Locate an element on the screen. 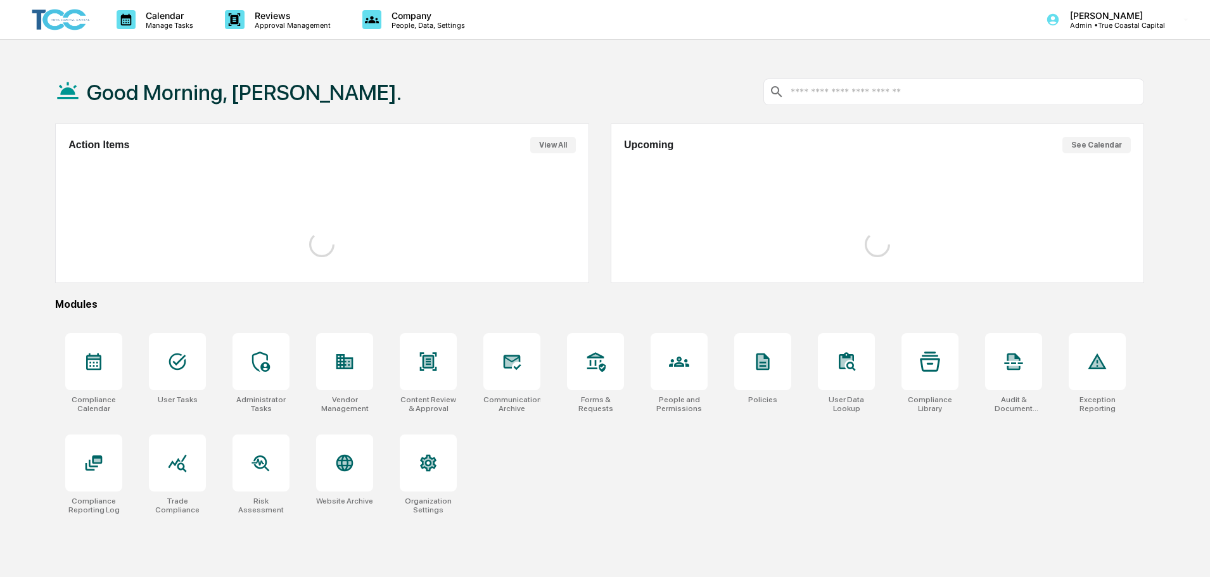 This screenshot has width=1210, height=577. div: Compliance Reporting Log is located at coordinates (94, 506).